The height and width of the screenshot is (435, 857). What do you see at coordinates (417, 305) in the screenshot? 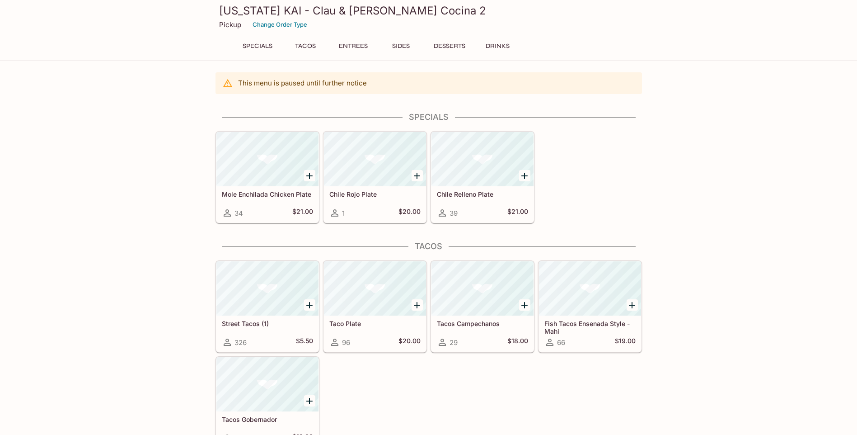
I see `button: Add Taco Plate` at bounding box center [417, 305].